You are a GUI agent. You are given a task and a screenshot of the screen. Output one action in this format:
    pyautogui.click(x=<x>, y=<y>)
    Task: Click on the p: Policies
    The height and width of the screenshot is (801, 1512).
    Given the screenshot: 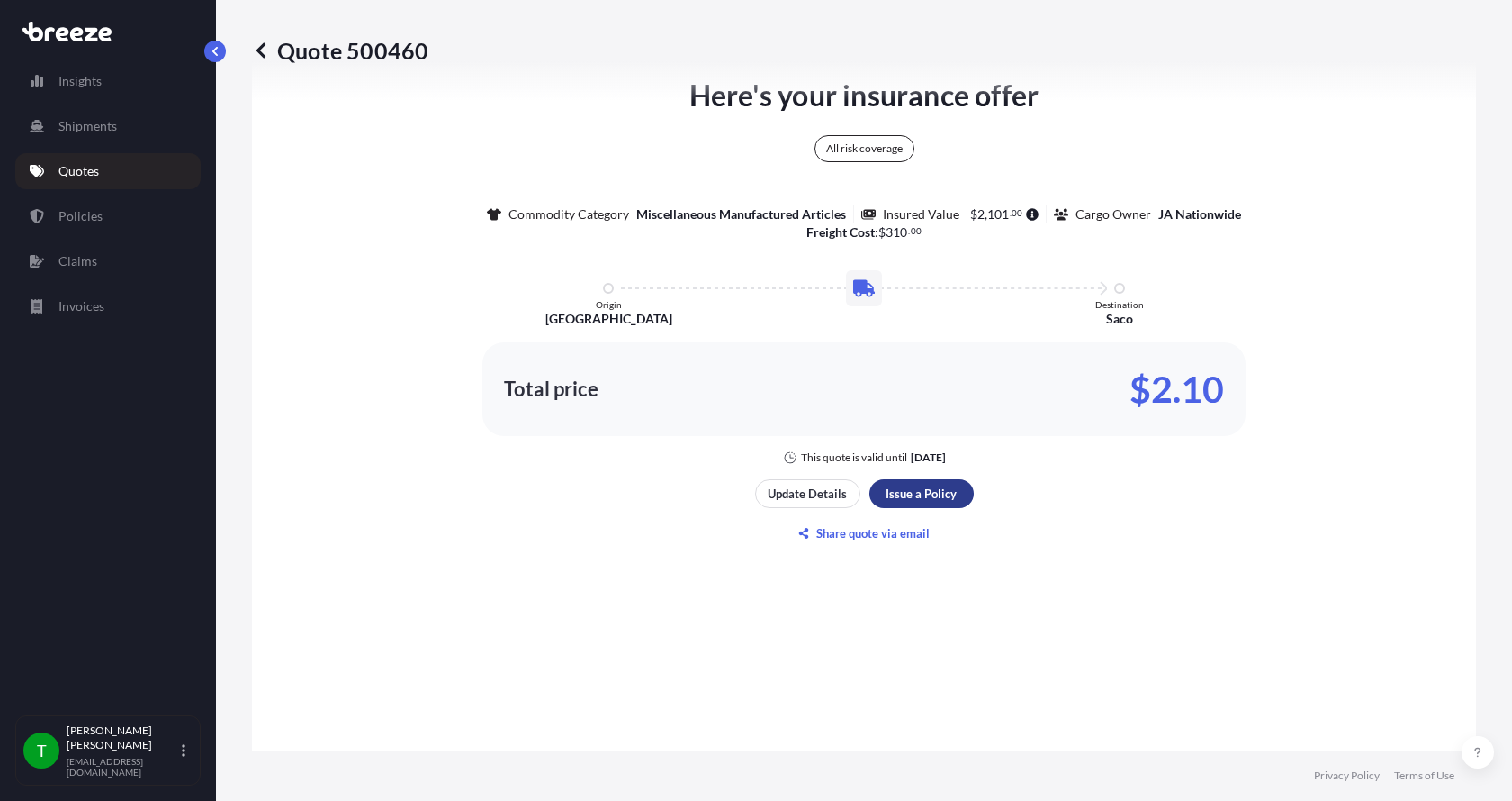 What is the action you would take?
    pyautogui.click(x=80, y=216)
    